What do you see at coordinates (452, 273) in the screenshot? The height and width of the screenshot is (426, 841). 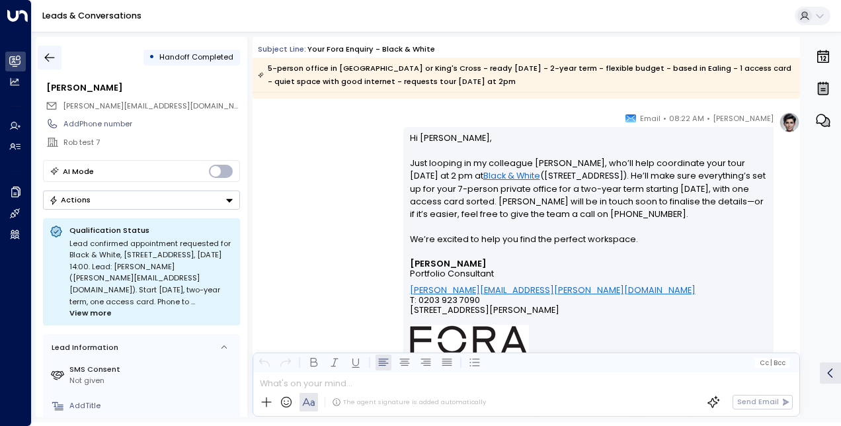 I see `span: Portfolio Consultant` at bounding box center [452, 273].